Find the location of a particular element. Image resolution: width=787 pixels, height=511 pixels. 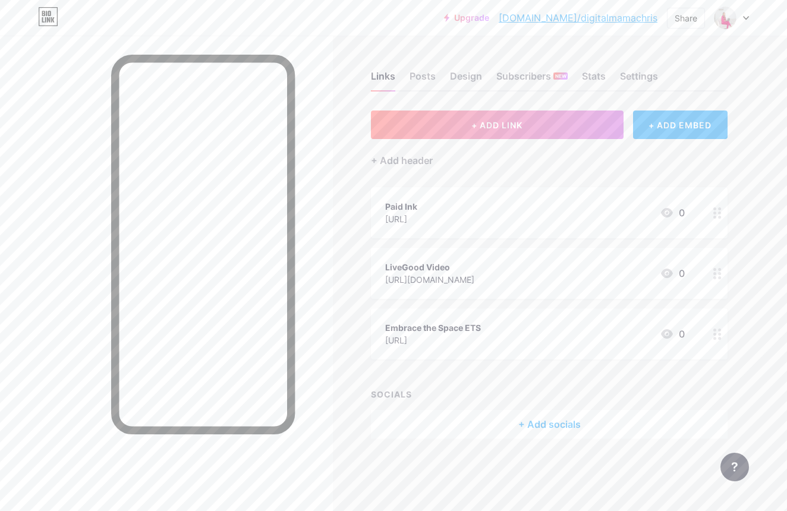

button: + ADD LINK is located at coordinates (497, 125).